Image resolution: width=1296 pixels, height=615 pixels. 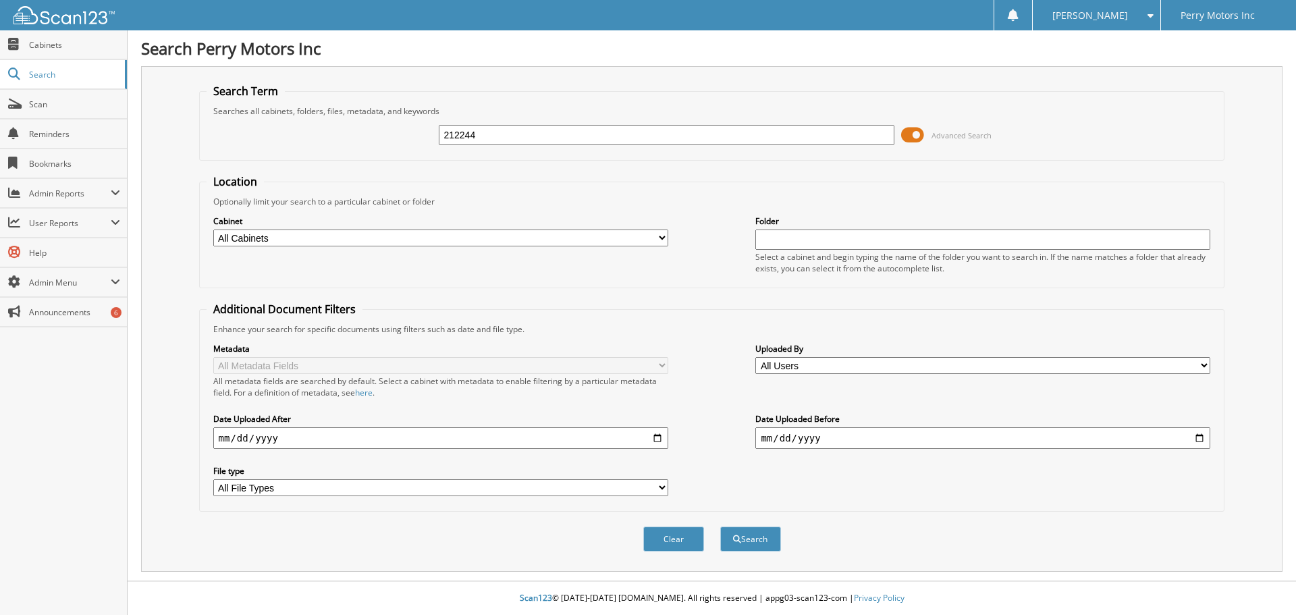 I want to click on span: Search, so click(x=74, y=74).